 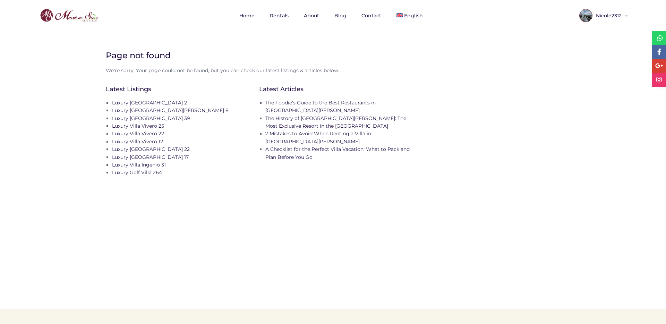 I want to click on a: Luxury Villa Vivero 25, so click(x=138, y=126).